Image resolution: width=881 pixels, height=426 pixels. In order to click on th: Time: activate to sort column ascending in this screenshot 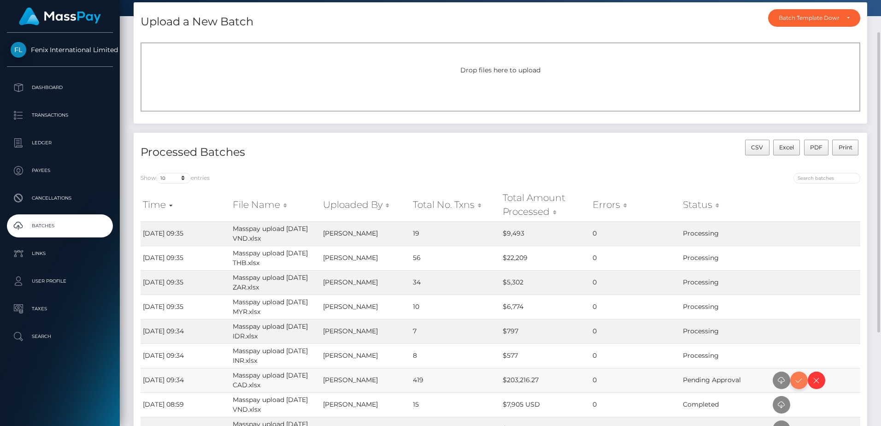, I will do `click(185, 205)`.